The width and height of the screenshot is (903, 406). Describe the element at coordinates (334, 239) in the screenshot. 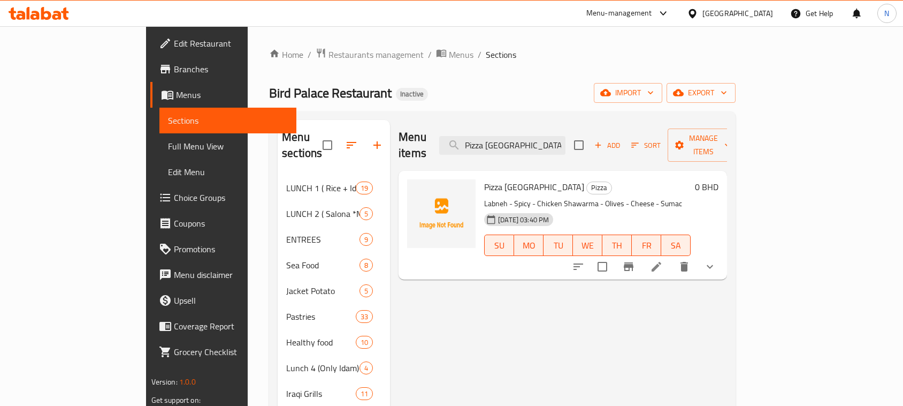

I see `div: ENTREES9` at that location.